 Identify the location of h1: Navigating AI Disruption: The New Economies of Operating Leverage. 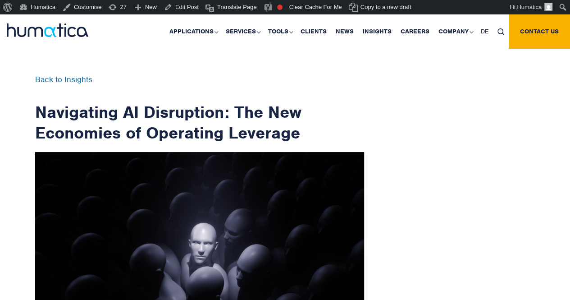
(200, 109).